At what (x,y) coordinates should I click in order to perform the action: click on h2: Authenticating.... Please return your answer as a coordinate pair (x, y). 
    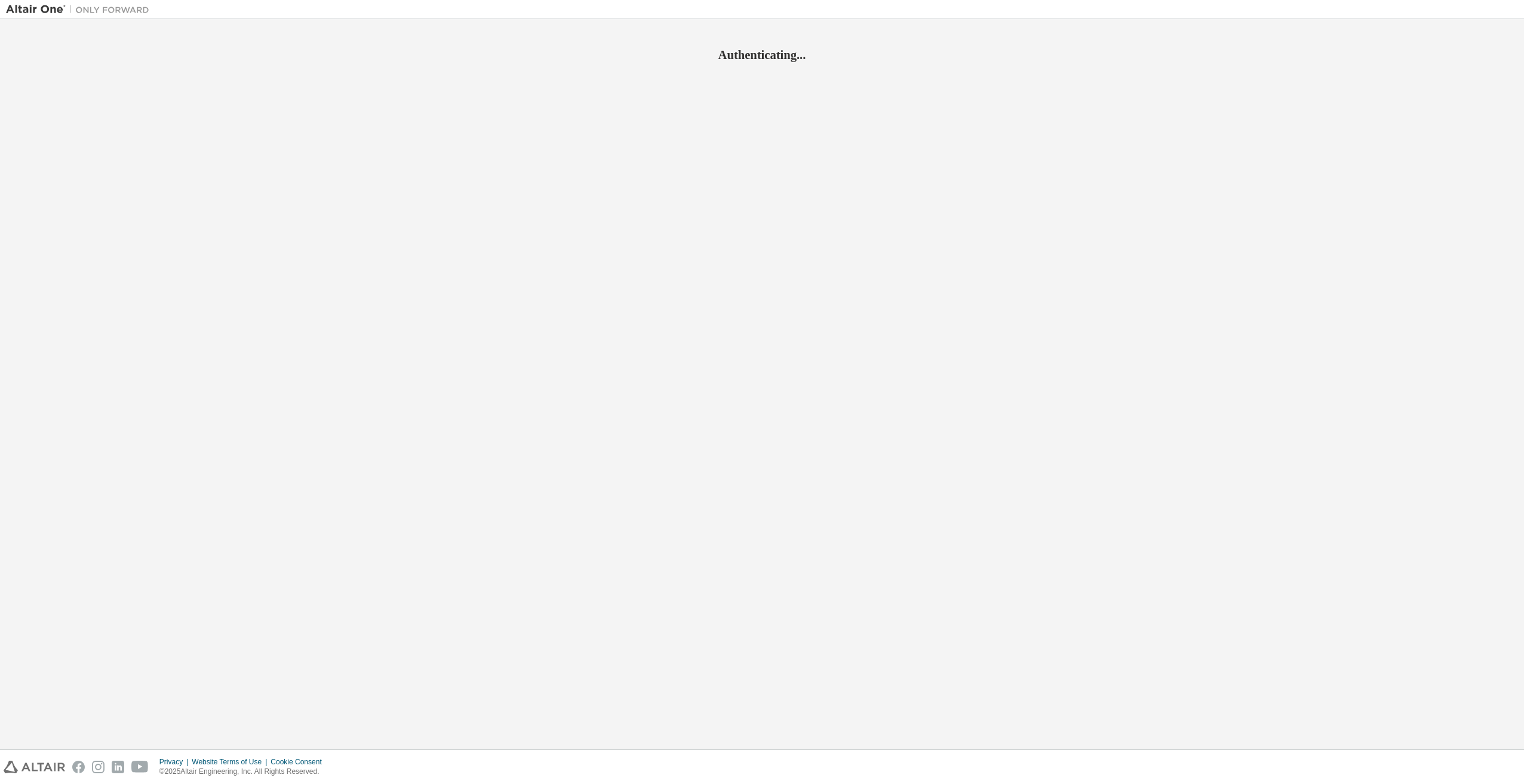
    Looking at the image, I should click on (762, 55).